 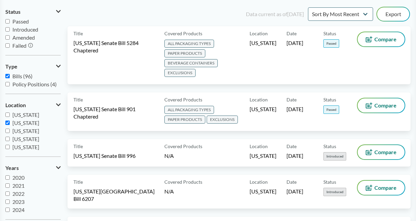 I want to click on span: 2020, so click(x=18, y=177).